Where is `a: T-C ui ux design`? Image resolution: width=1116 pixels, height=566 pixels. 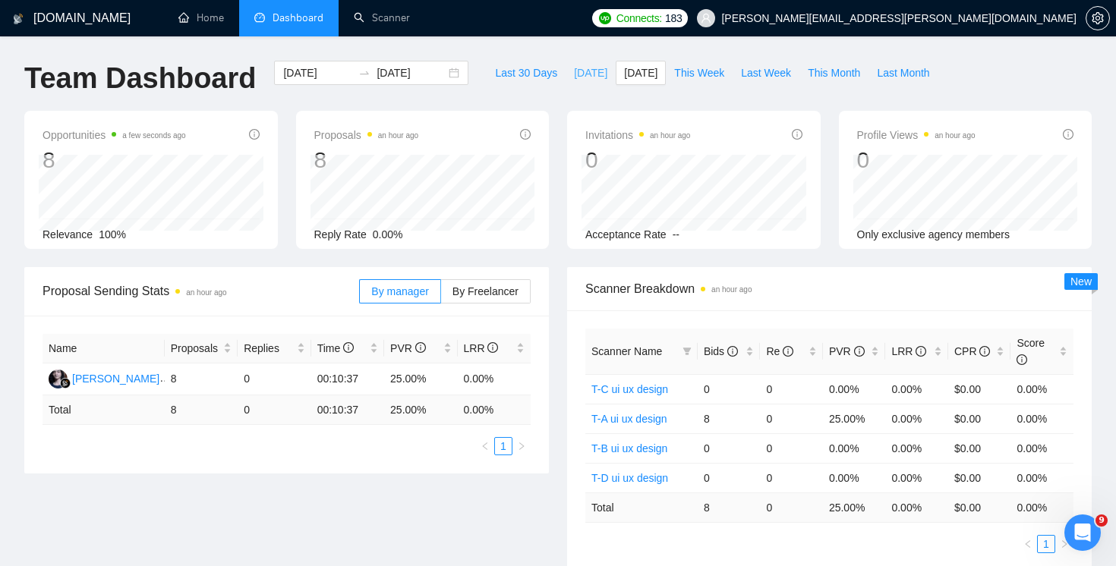 a: T-C ui ux design is located at coordinates (629, 389).